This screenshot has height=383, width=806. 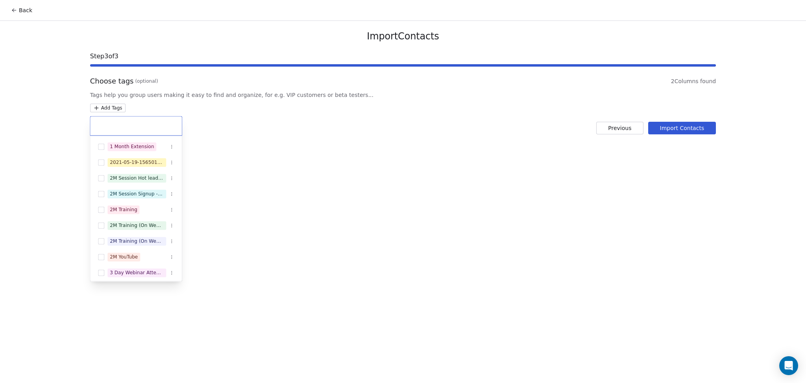 What do you see at coordinates (137, 272) in the screenshot?
I see `div: 3 Day Webinar Attendees` at bounding box center [137, 272].